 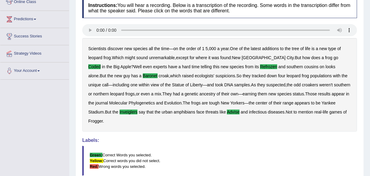 I want to click on b: tracked, so click(x=259, y=76).